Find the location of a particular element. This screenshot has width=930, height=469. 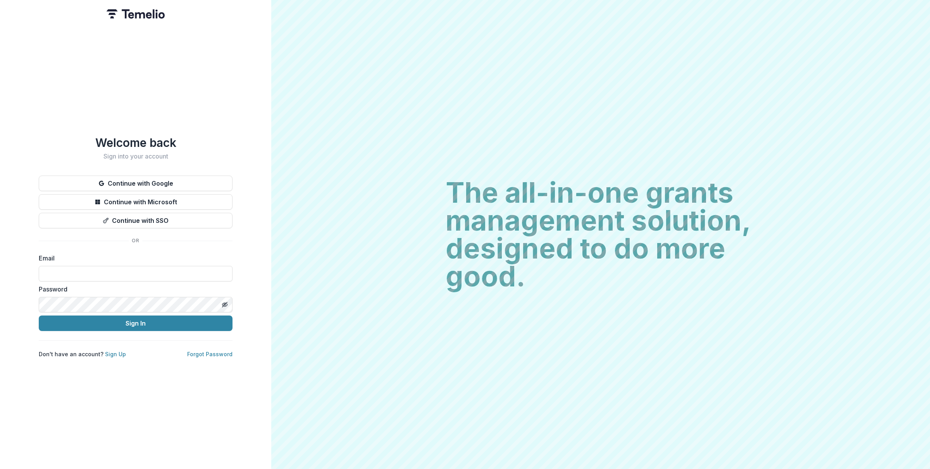

button: Continue with Google is located at coordinates (136, 183).